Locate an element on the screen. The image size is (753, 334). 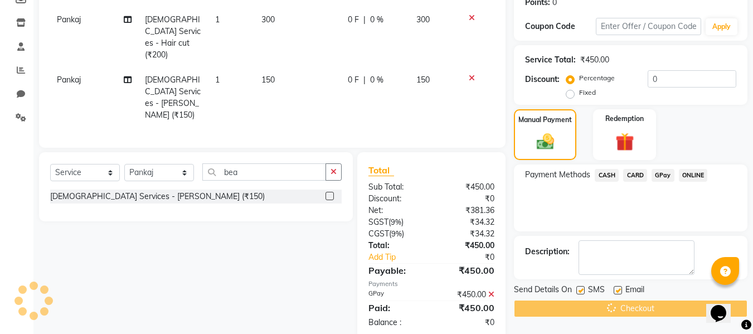
span: Send Details On is located at coordinates (543, 290).